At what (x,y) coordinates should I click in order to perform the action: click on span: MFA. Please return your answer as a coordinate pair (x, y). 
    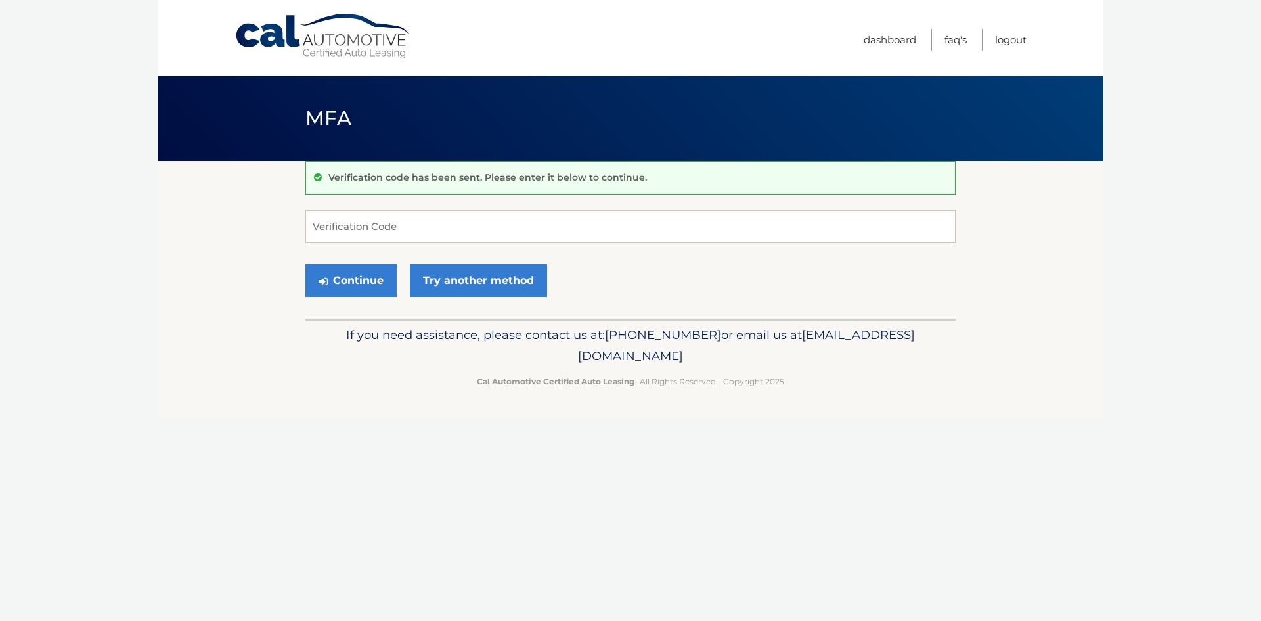
    Looking at the image, I should click on (328, 118).